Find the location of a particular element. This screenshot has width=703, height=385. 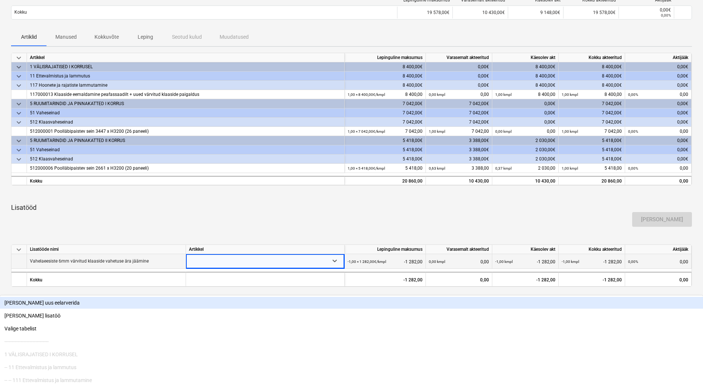

small: -1,00 × 1 282,00€ / kmpl is located at coordinates (367, 262).